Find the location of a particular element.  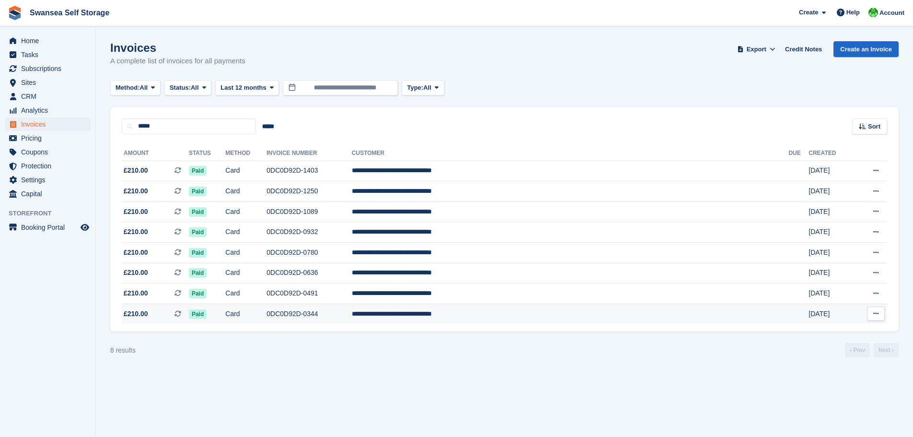

a: Create an Invoice is located at coordinates (866, 49).